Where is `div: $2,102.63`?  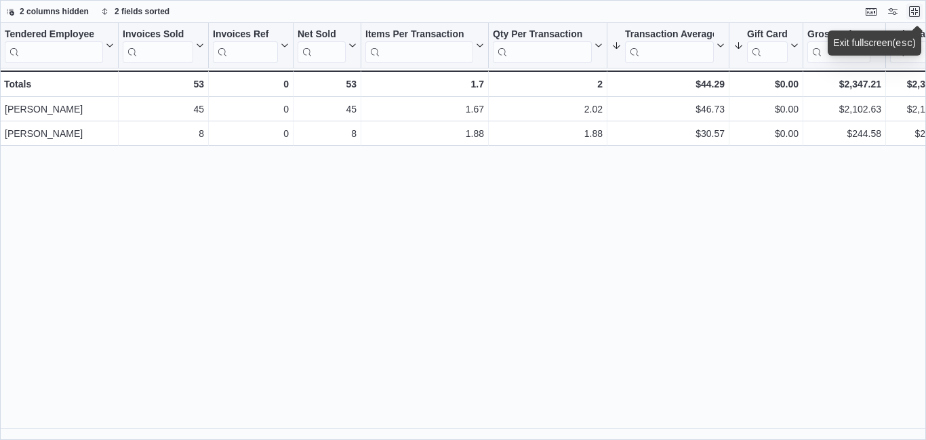 div: $2,102.63 is located at coordinates (844, 109).